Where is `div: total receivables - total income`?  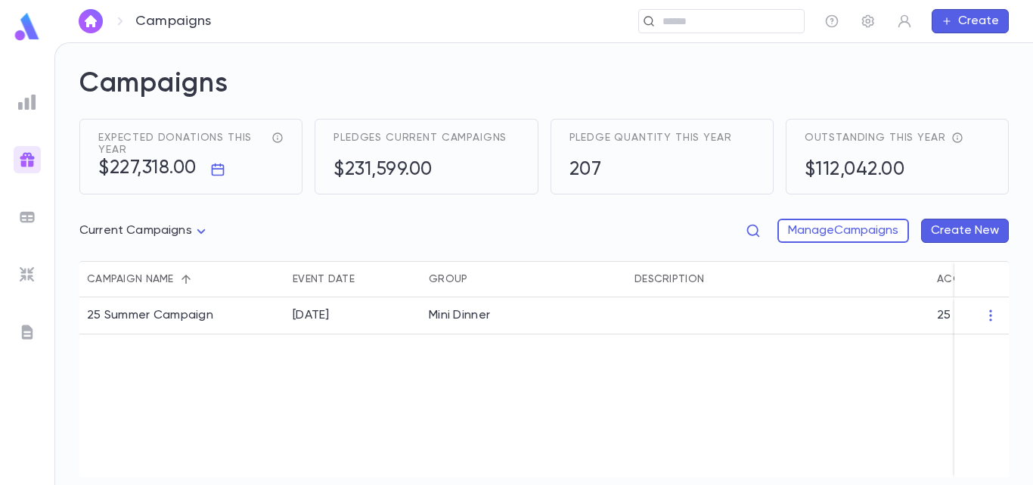
div: total receivables - total income is located at coordinates (954, 138).